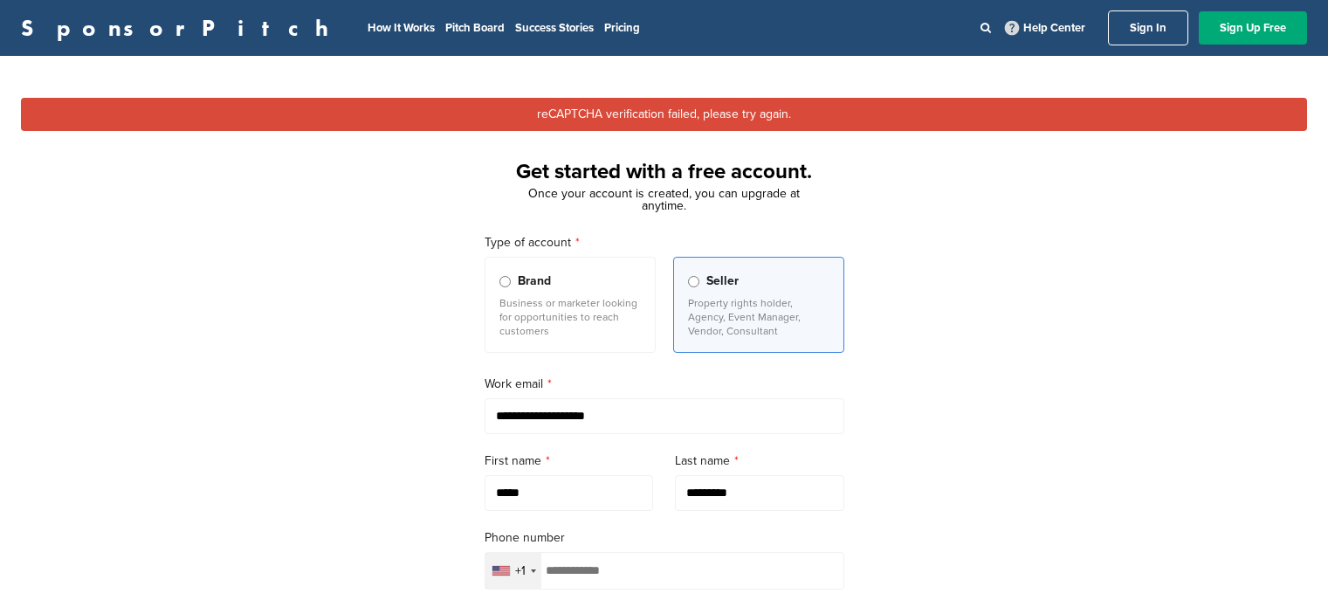  What do you see at coordinates (759, 461) in the screenshot?
I see `label: Last name` at bounding box center [759, 461].